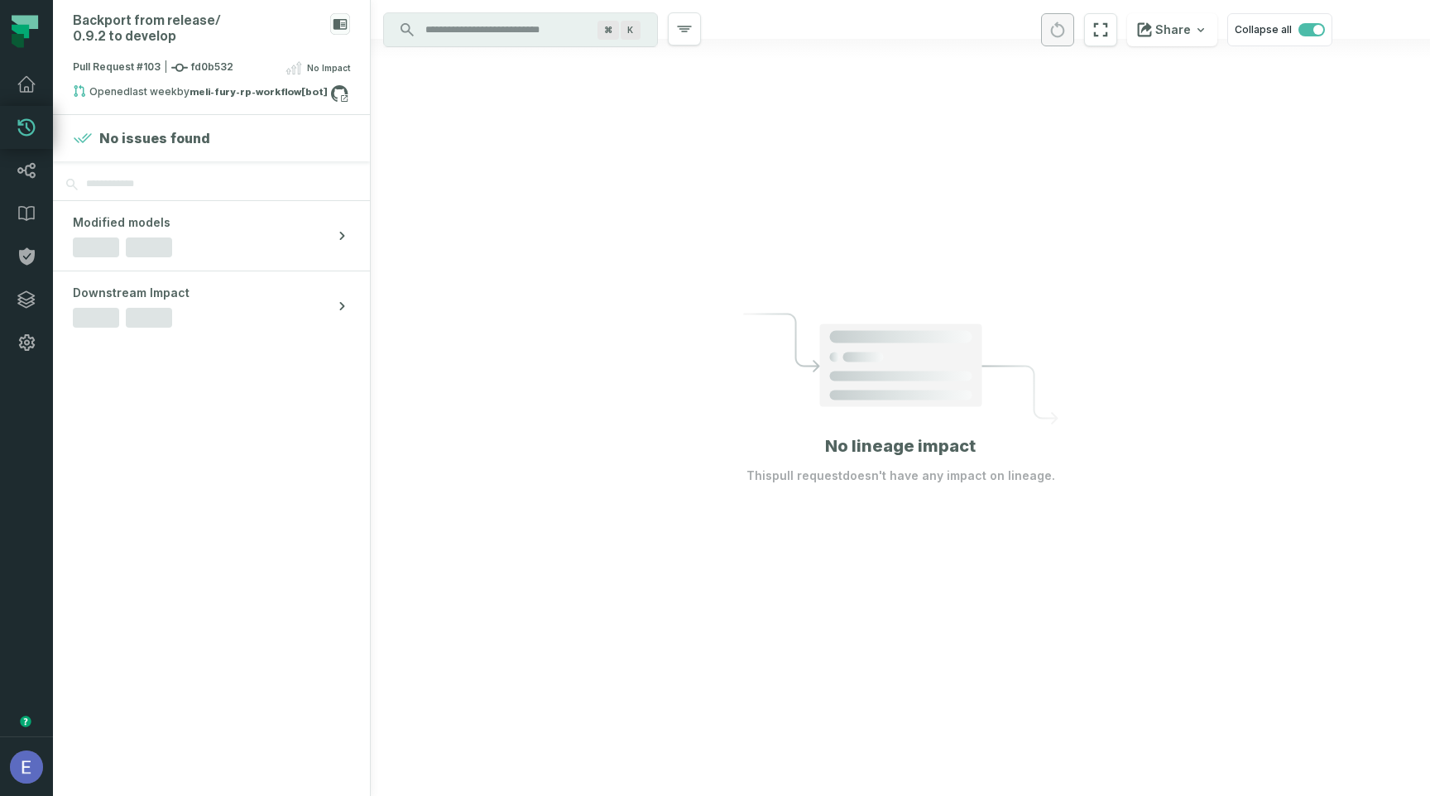 Image resolution: width=1430 pixels, height=796 pixels. What do you see at coordinates (211, 236) in the screenshot?
I see `button: Modified models` at bounding box center [211, 236].